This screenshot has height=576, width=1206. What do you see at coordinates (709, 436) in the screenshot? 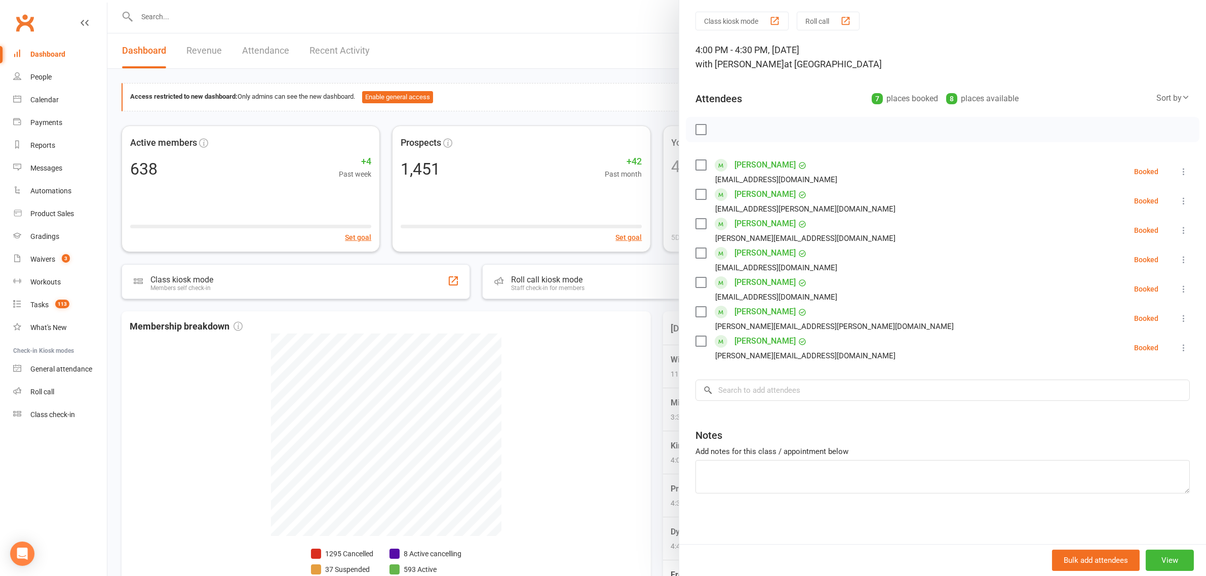
I see `div: Notes` at bounding box center [709, 436].